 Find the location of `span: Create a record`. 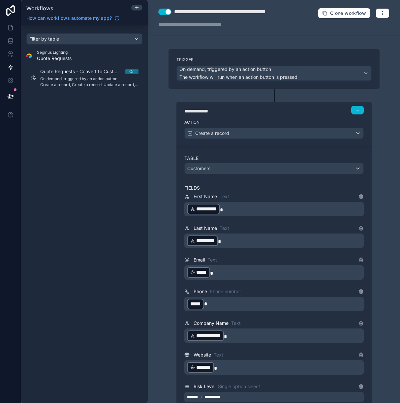

span: Create a record is located at coordinates (212, 133).